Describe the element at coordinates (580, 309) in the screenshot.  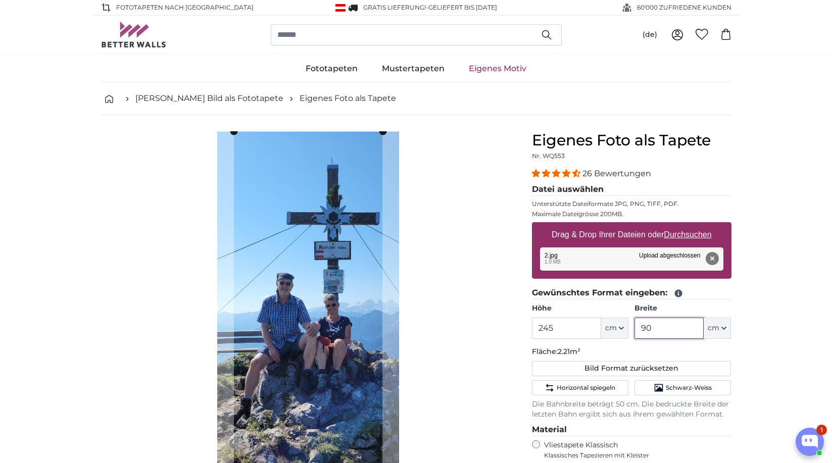
I see `label: Höhe` at that location.